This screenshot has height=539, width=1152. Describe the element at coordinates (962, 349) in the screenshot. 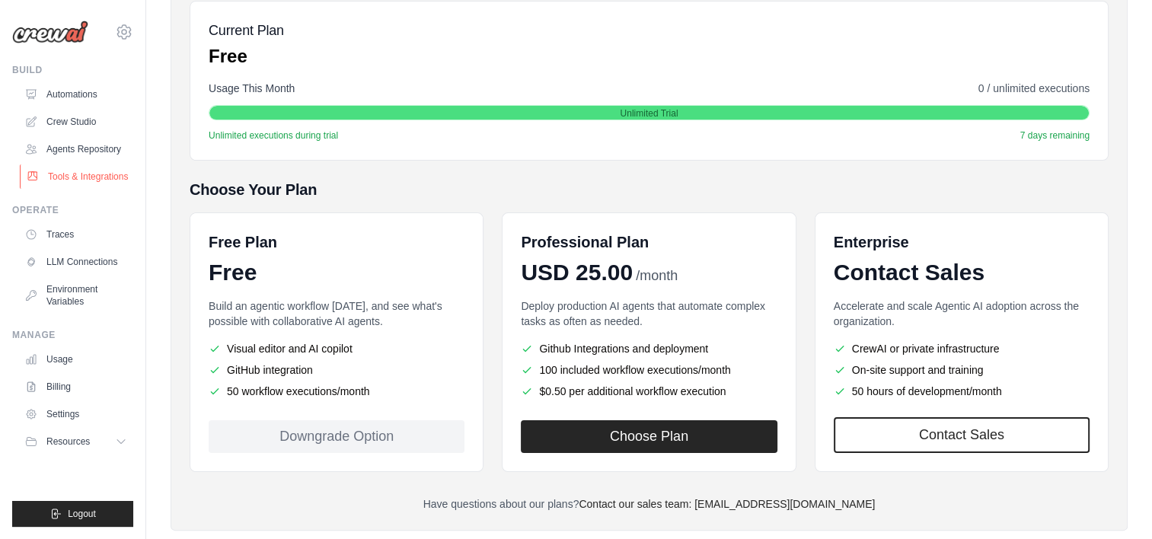

I see `li: CrewAI or private infrastructure` at that location.